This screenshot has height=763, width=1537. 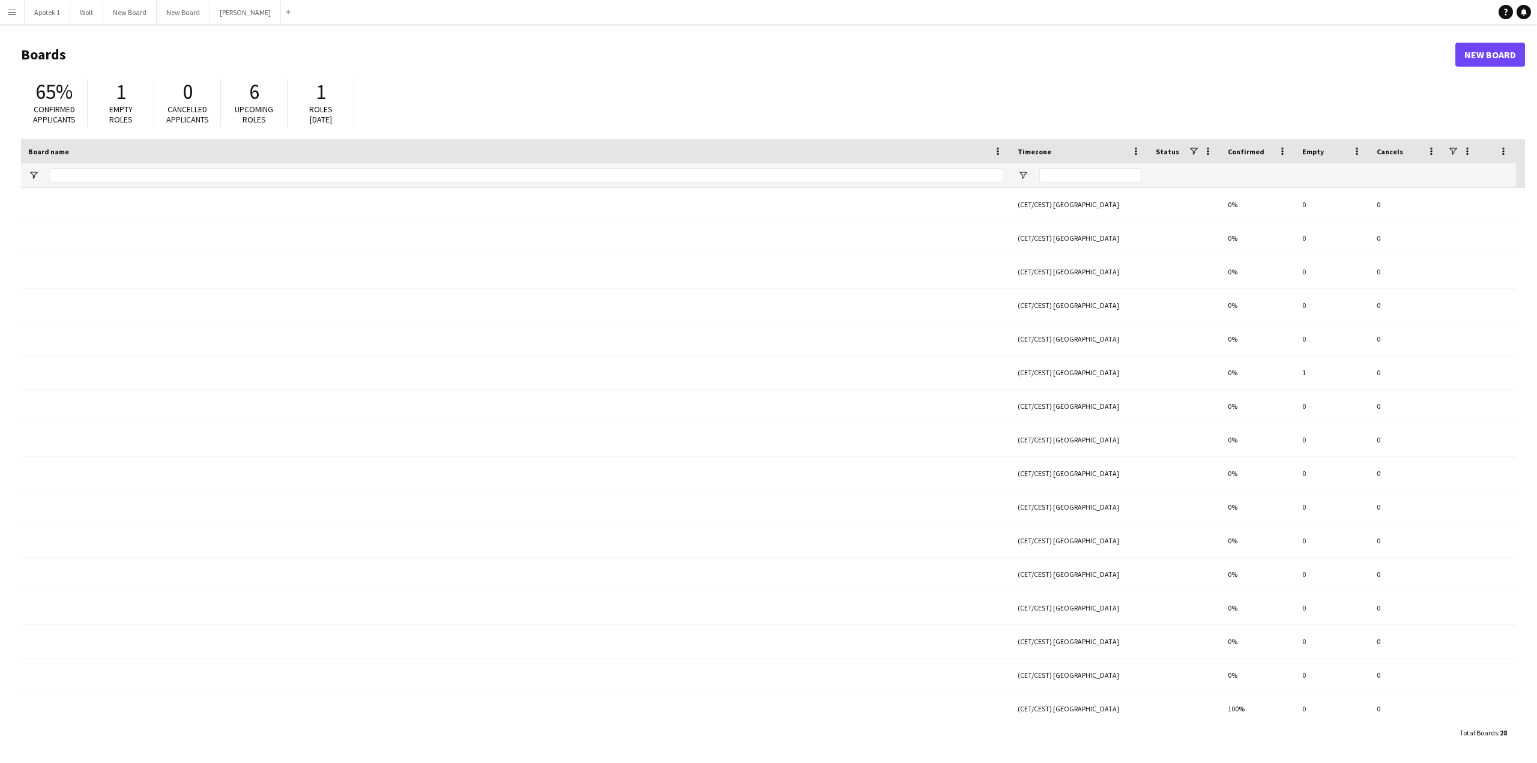 What do you see at coordinates (54, 92) in the screenshot?
I see `span: 65%` at bounding box center [54, 92].